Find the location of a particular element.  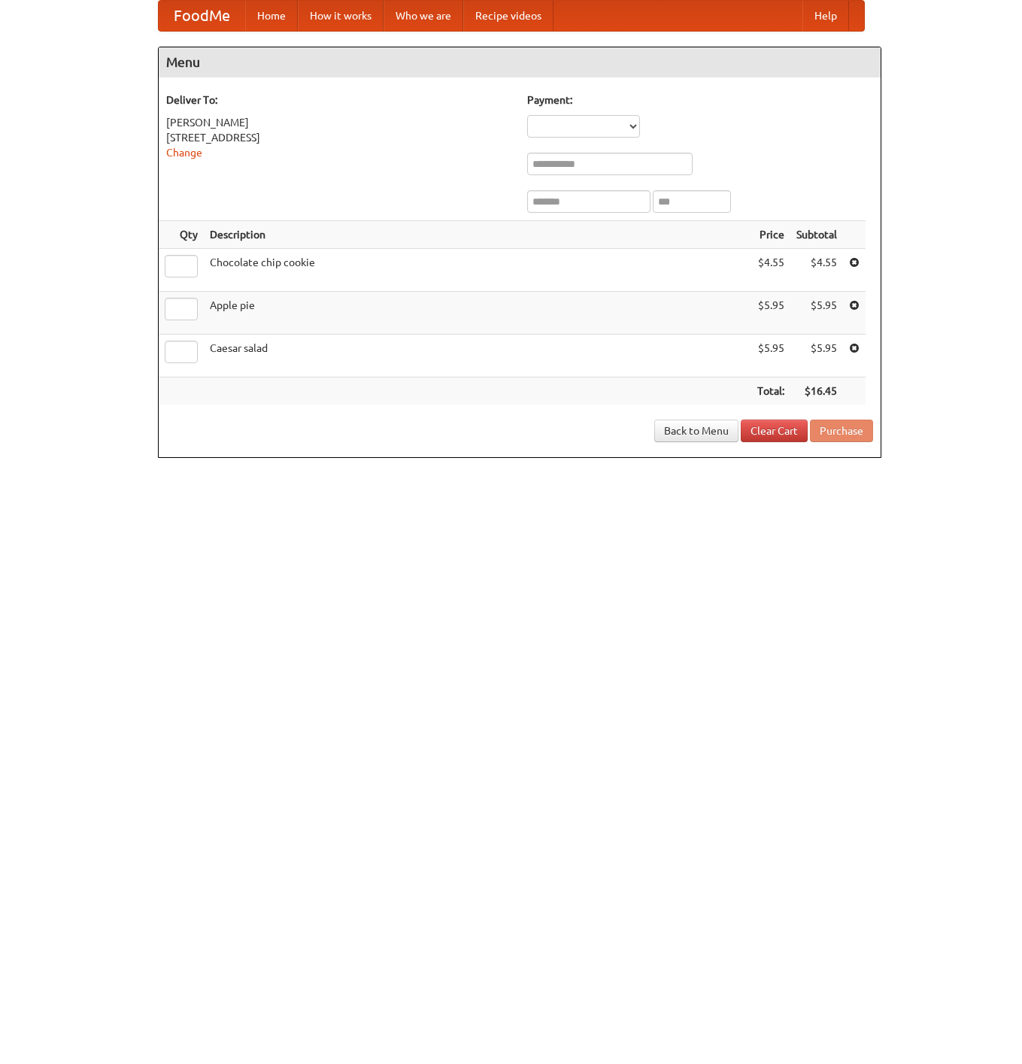

td: Caesar salad is located at coordinates (478, 356).